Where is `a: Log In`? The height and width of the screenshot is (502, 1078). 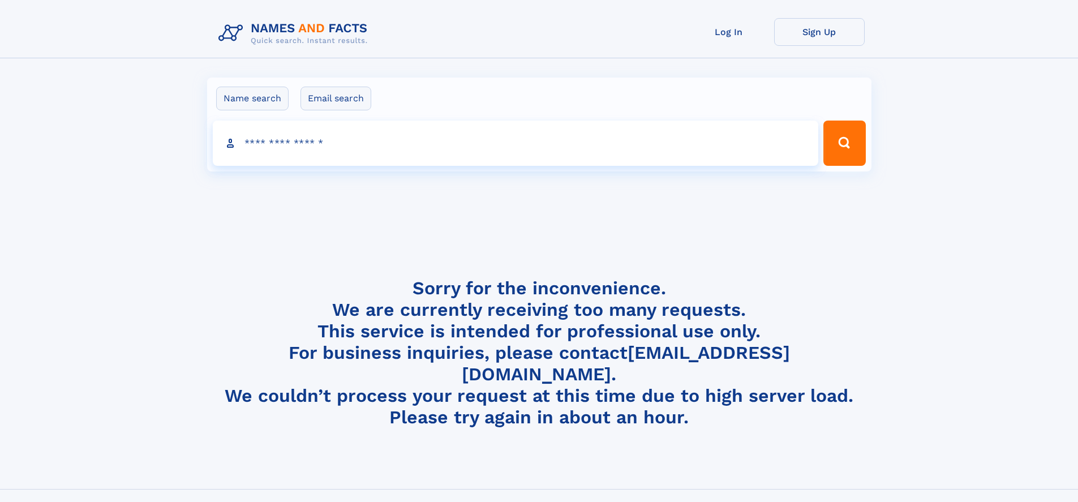
a: Log In is located at coordinates (729, 32).